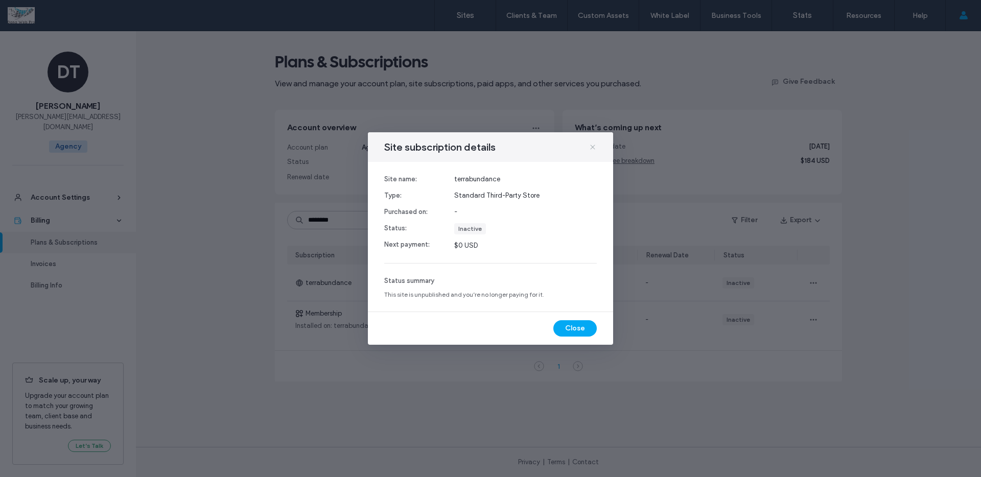  I want to click on span: Standard Third-Party Store, so click(525, 196).